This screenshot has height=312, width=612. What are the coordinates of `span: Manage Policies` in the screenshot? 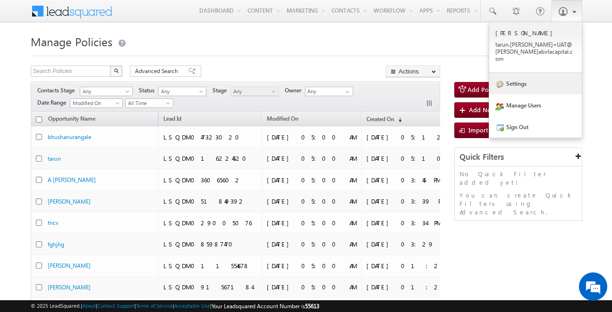 It's located at (71, 42).